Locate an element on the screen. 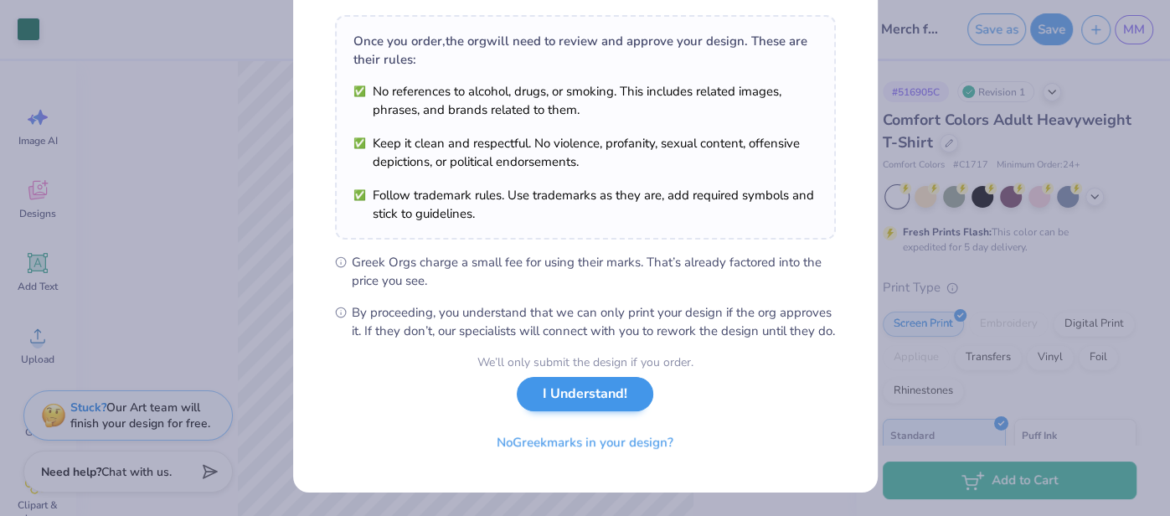  div: We’ll only submit the design if you order. is located at coordinates (585, 362).